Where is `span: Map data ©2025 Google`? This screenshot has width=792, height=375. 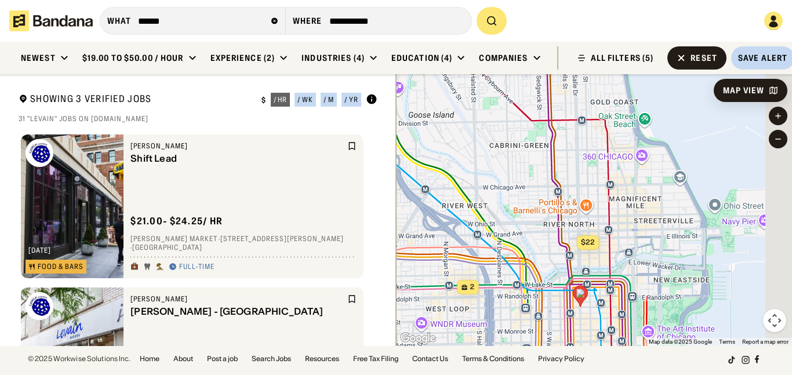
span: Map data ©2025 Google is located at coordinates (680, 342).